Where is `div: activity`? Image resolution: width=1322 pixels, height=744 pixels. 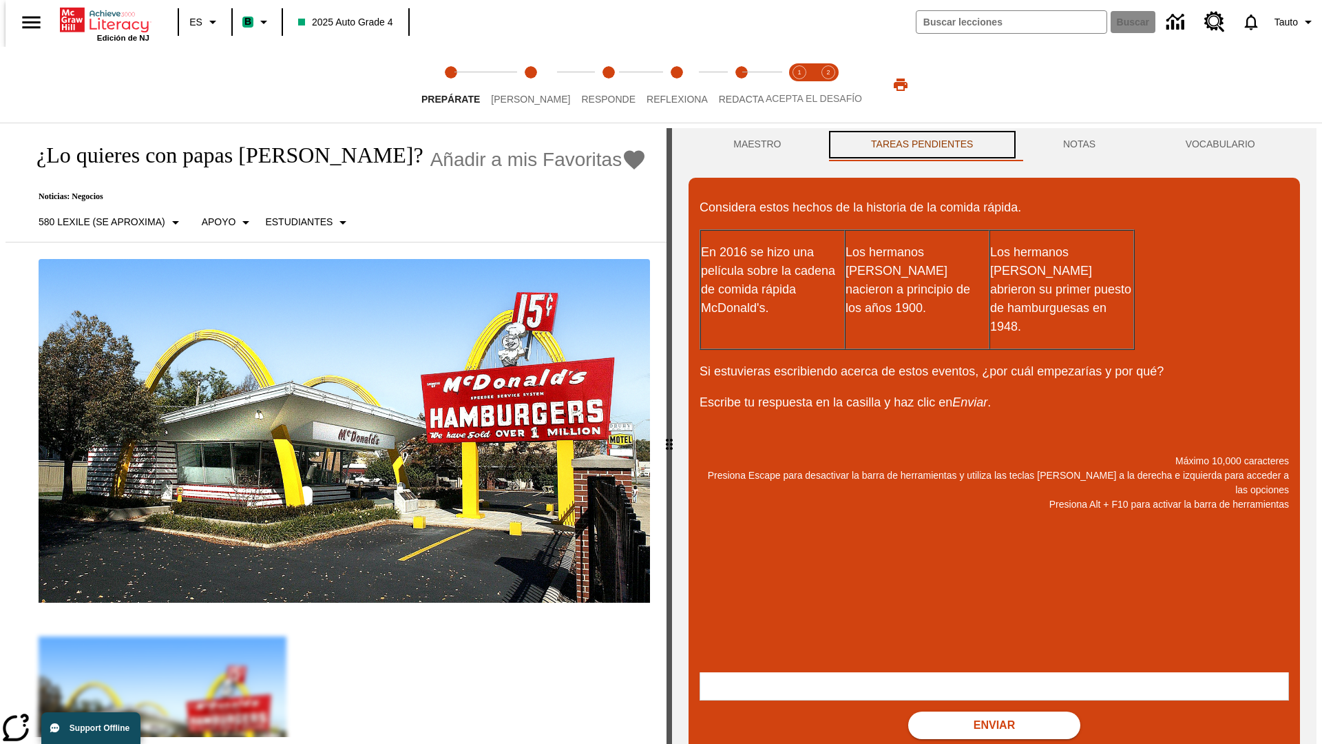
div: activity is located at coordinates (994, 436).